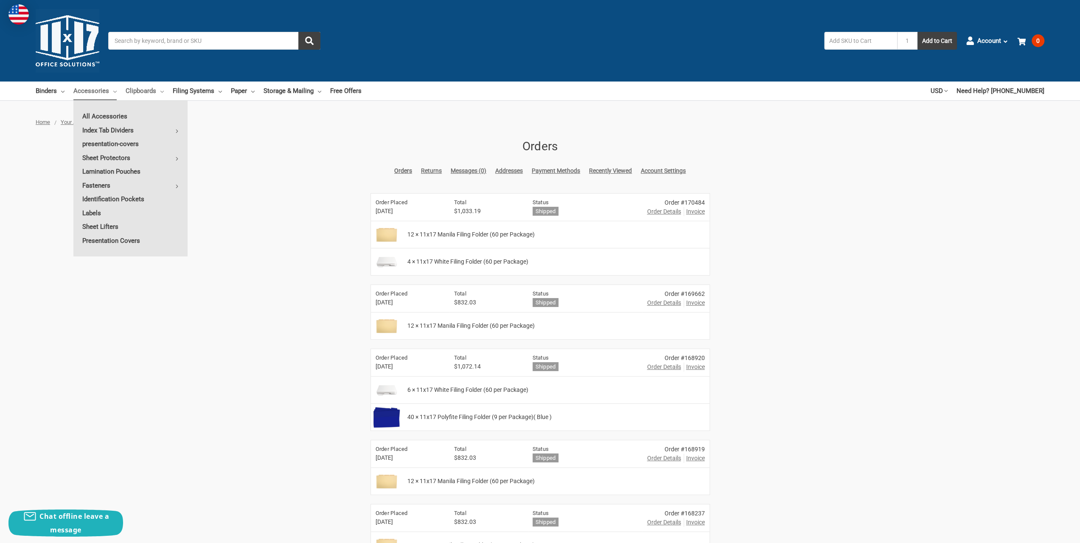  What do you see at coordinates (292, 91) in the screenshot?
I see `a: Storage & Mailing` at bounding box center [292, 91].